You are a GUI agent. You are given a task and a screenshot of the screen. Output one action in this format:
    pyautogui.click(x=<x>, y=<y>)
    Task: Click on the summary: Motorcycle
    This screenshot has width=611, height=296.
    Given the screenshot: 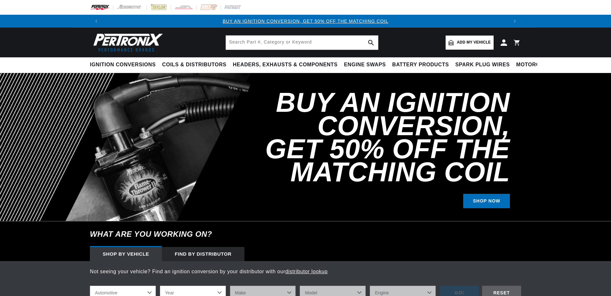 What is the action you would take?
    pyautogui.click(x=535, y=65)
    